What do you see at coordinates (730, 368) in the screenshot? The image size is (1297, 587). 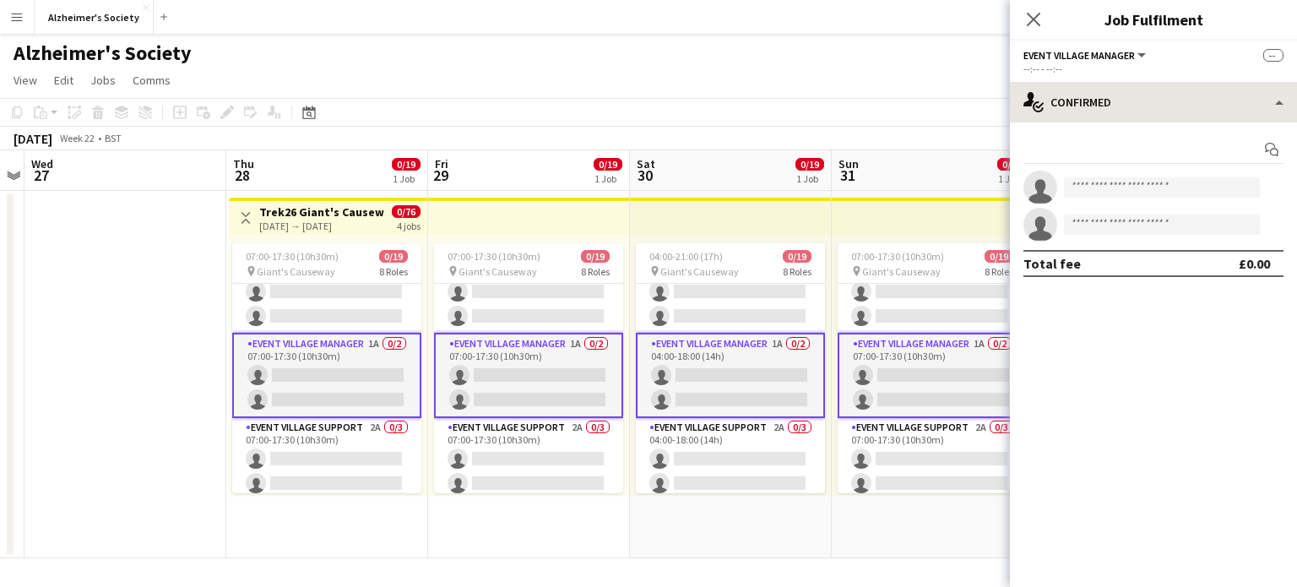 I see `app-job-card: 04:00-21:00 (17h)0/19 Giant's Causeway8 Roles04:00-18:00 (14h) Event Village Manager1A0/204:00-18...` at bounding box center [730, 368].